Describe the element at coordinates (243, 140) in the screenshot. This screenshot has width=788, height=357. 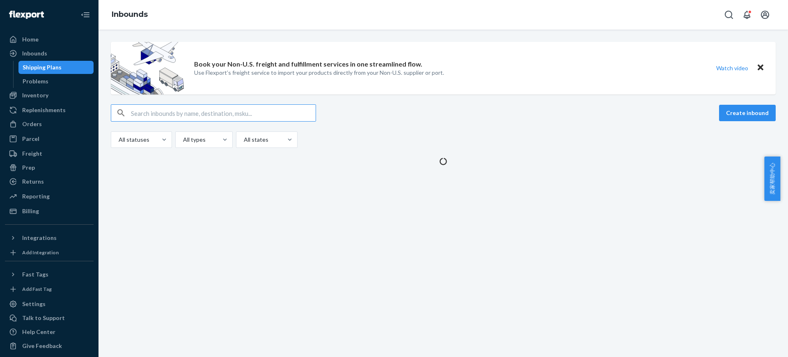
I see `input: All states` at that location.